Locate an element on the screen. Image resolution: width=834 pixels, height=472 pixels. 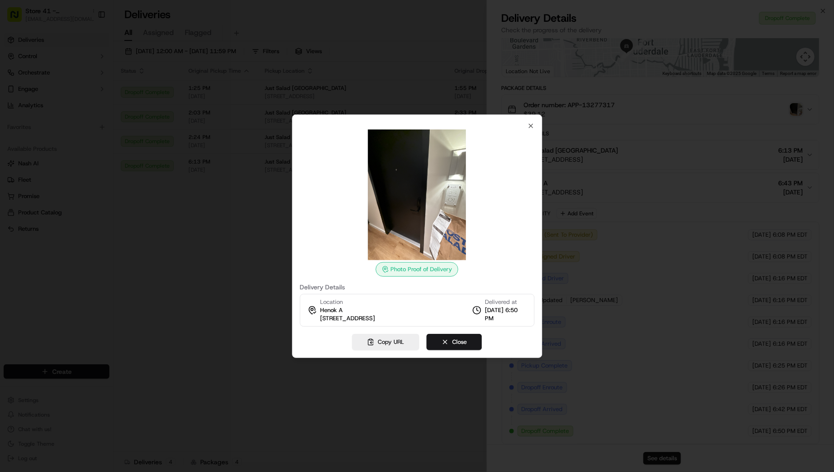
button: Copy URL is located at coordinates (386, 342).